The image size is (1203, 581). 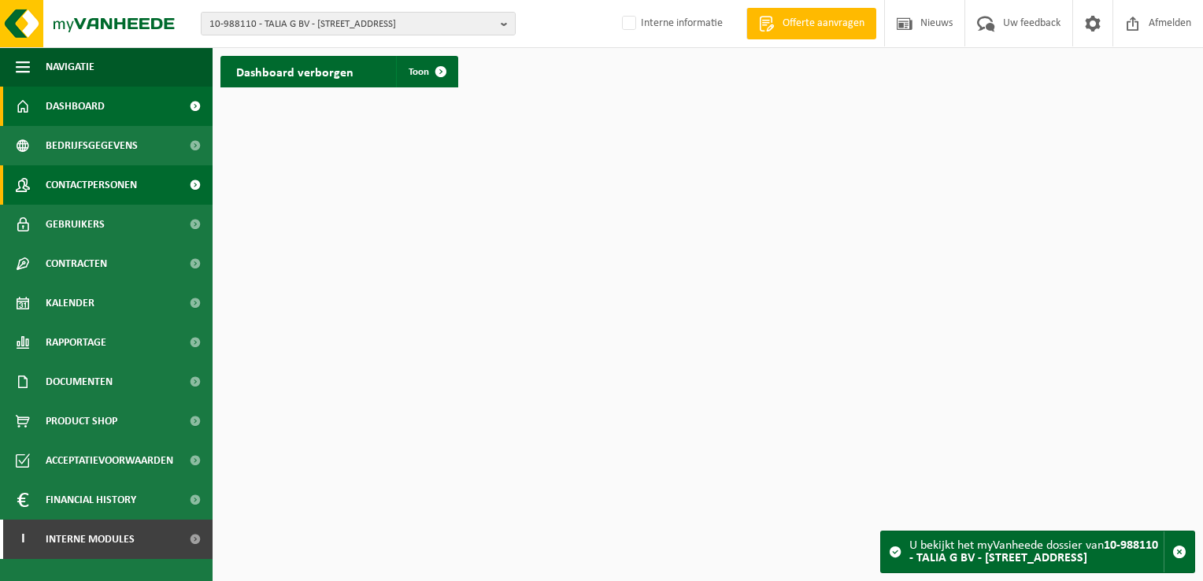 I want to click on span: Documenten, so click(x=79, y=382).